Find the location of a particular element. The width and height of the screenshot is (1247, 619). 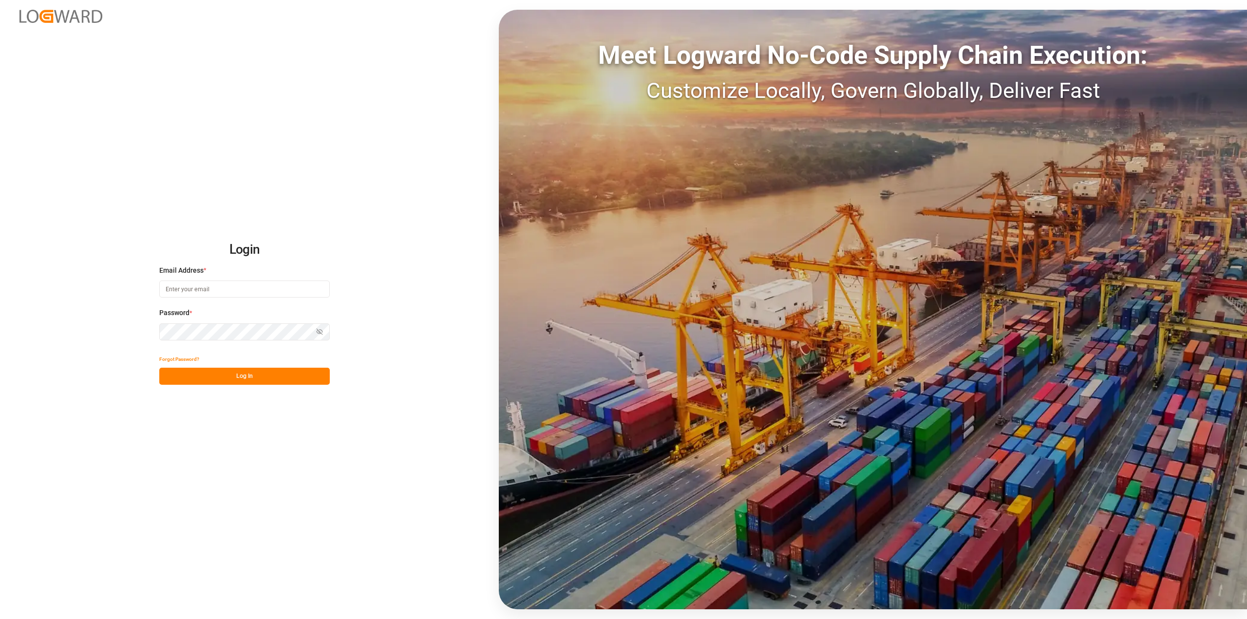

button: Forgot Password? is located at coordinates (179, 359).